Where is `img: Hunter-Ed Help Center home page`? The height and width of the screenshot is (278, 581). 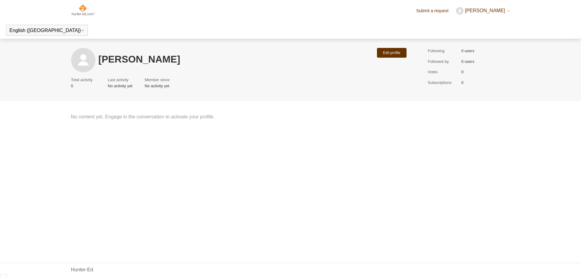
img: Hunter-Ed Help Center home page is located at coordinates (83, 10).